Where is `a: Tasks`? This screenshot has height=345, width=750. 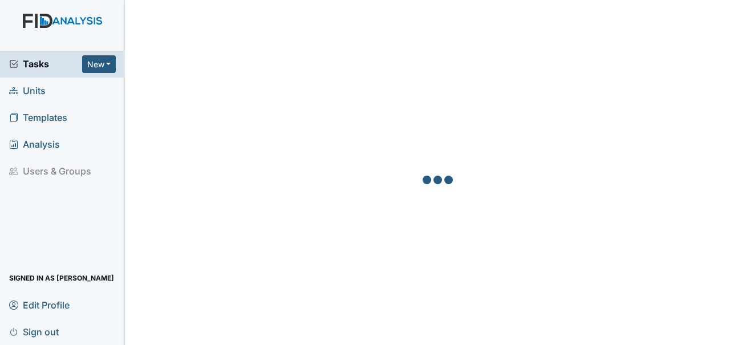 a: Tasks is located at coordinates (46, 64).